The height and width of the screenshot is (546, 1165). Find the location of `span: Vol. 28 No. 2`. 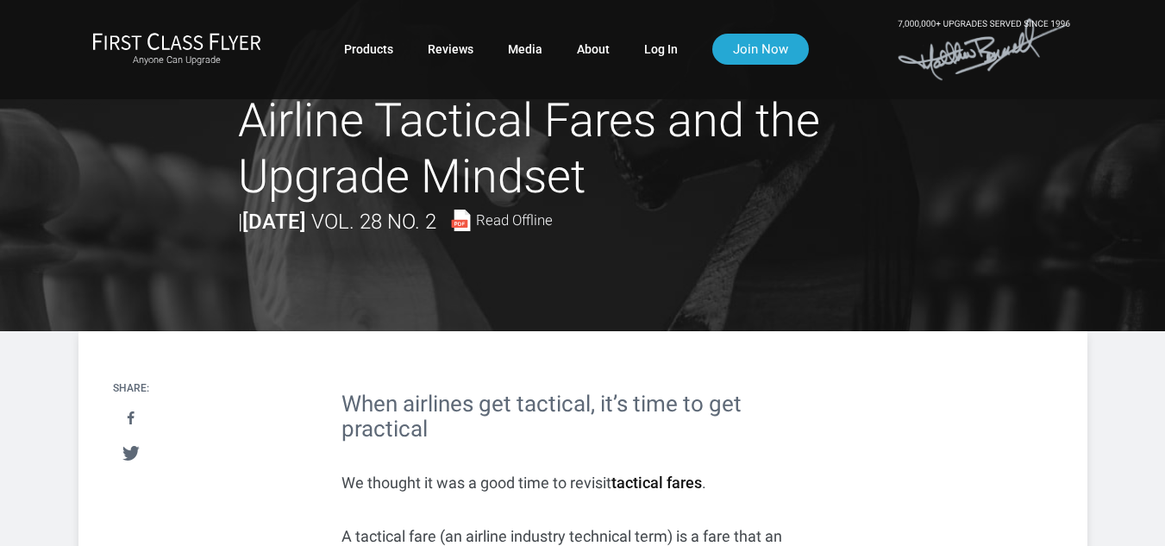

span: Vol. 28 No. 2 is located at coordinates (373, 222).